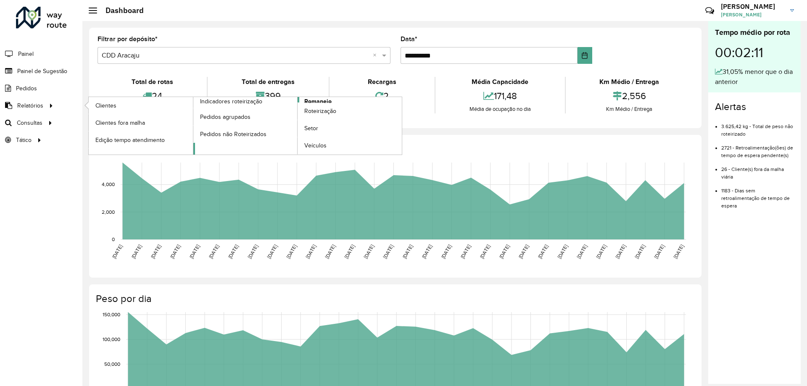 Image resolution: width=807 pixels, height=386 pixels. What do you see at coordinates (26, 54) in the screenshot?
I see `span: Painel` at bounding box center [26, 54].